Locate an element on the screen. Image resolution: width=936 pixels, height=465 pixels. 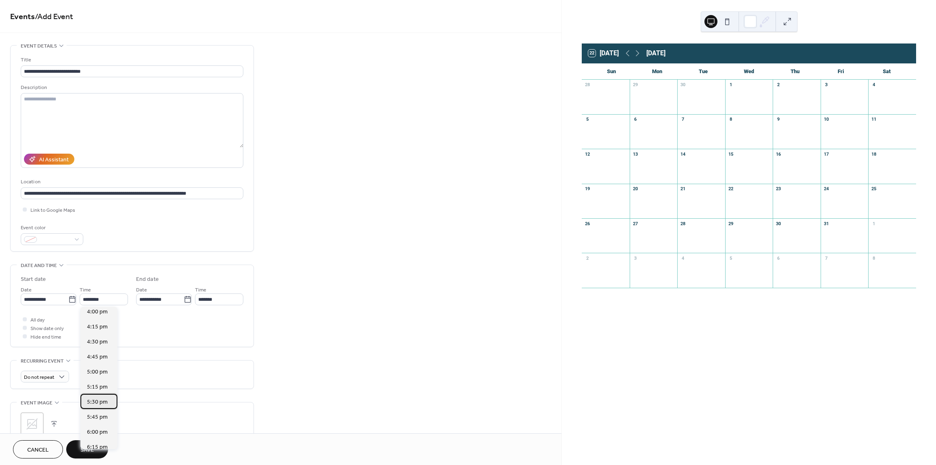
div: Wed is located at coordinates (749, 71).